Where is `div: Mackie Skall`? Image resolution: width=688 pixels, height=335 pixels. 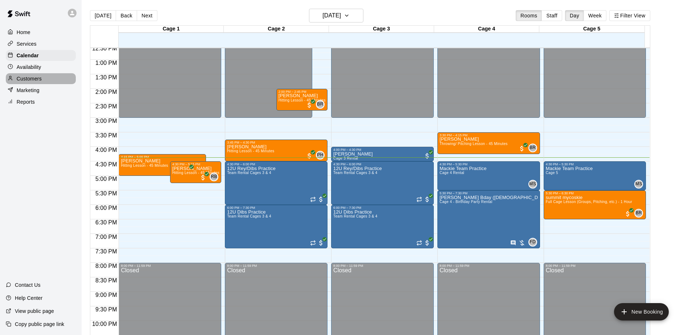
div: Mackie Skall is located at coordinates (533, 184).